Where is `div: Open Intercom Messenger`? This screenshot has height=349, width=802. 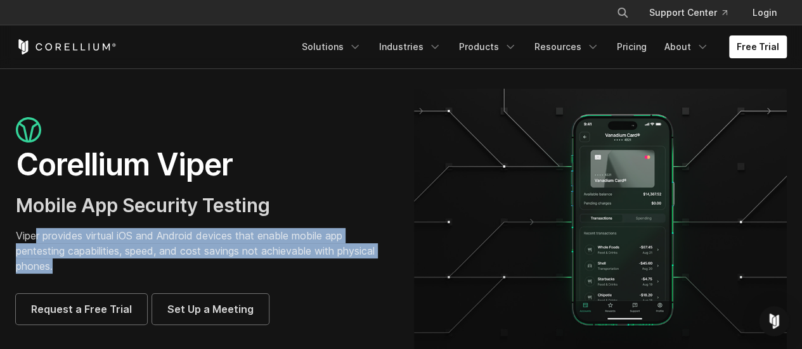 div: Open Intercom Messenger is located at coordinates (774, 321).